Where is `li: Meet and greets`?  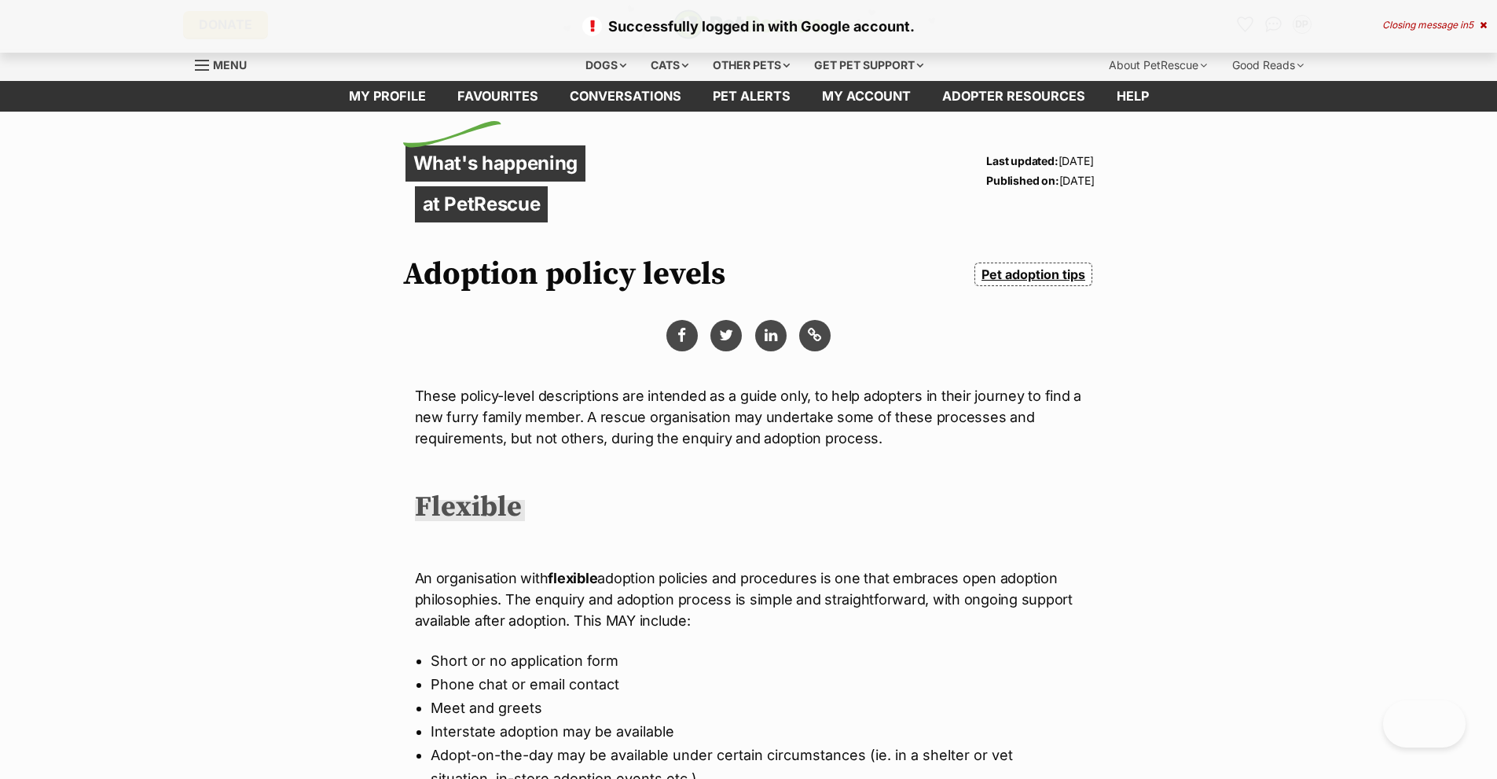
li: Meet and greets is located at coordinates (749, 708).